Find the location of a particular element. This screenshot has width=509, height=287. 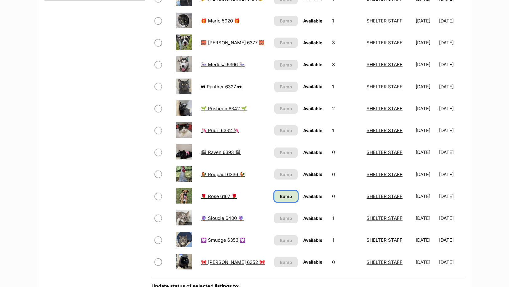

a: 🔮 Siouxie 6400 🔮 is located at coordinates (223, 218).